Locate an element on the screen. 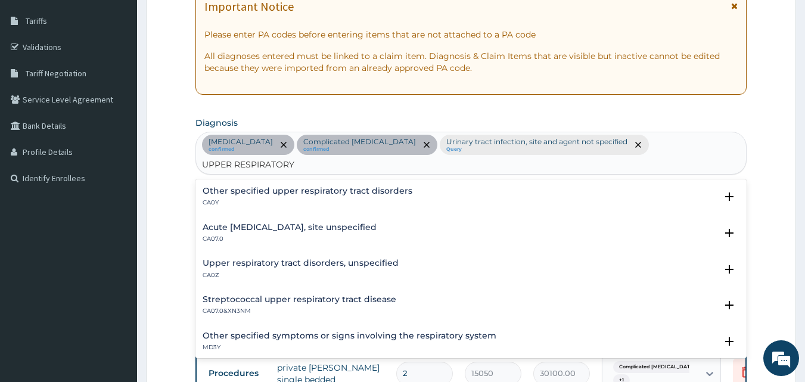 The height and width of the screenshot is (382, 805). span: We're online! is located at coordinates (117, 175).